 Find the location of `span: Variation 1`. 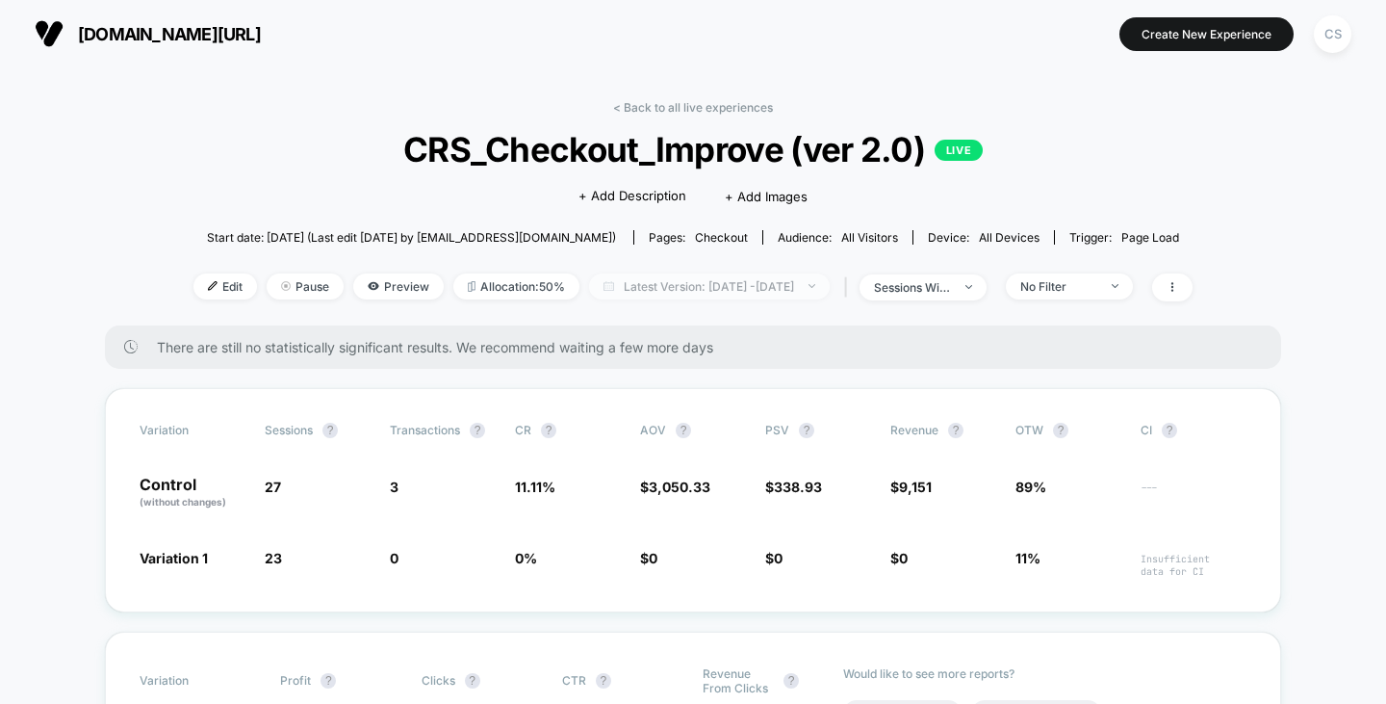

span: Variation 1 is located at coordinates (173, 557).